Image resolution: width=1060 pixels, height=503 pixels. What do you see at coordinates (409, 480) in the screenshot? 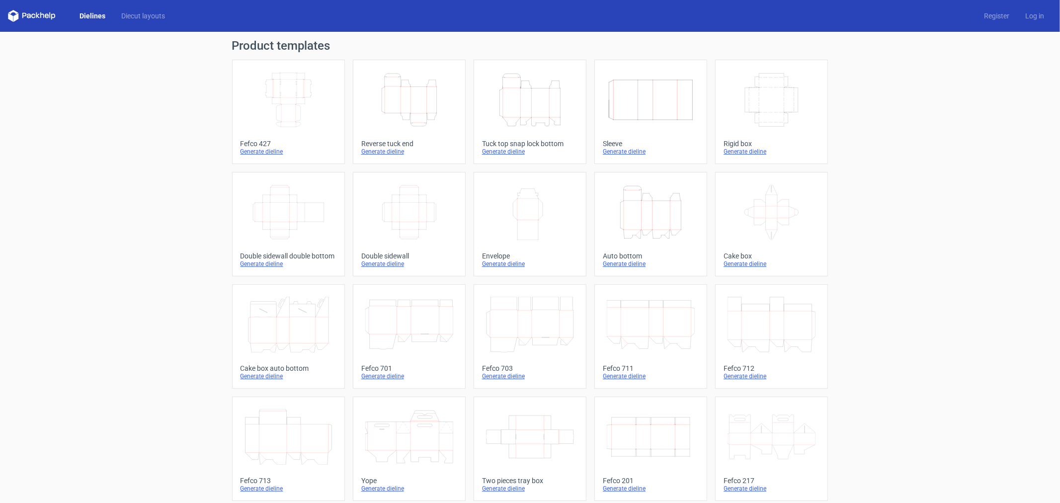
I see `div: Yope` at bounding box center [409, 480].